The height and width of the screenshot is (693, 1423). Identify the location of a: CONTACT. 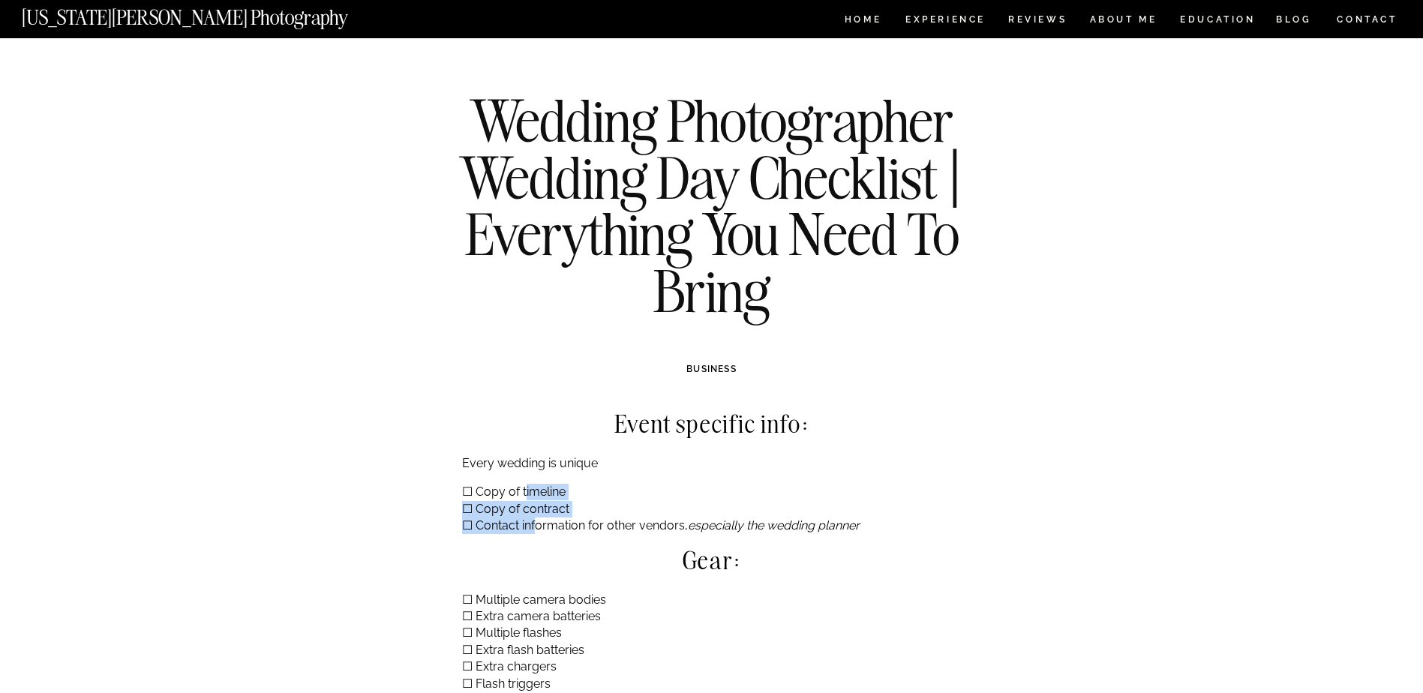
(1367, 20).